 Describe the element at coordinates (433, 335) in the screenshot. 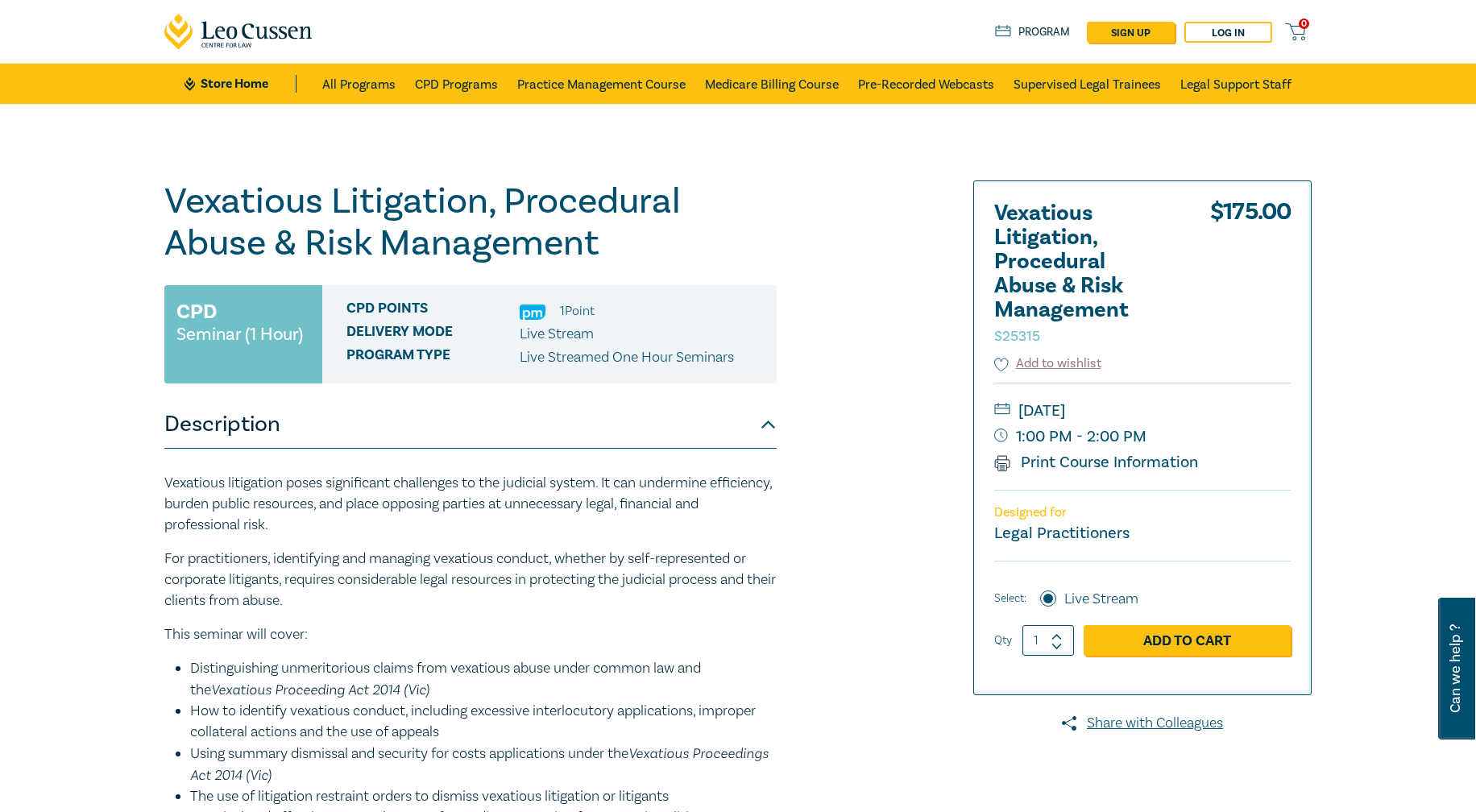

I see `span: Delivery Mode` at that location.